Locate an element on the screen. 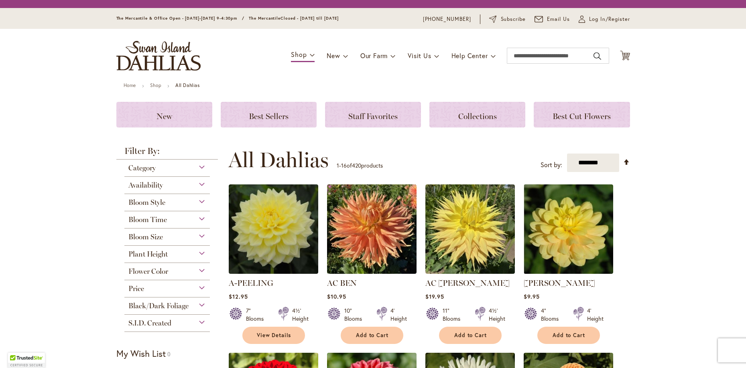 The width and height of the screenshot is (746, 368). button: Search is located at coordinates (597, 56).